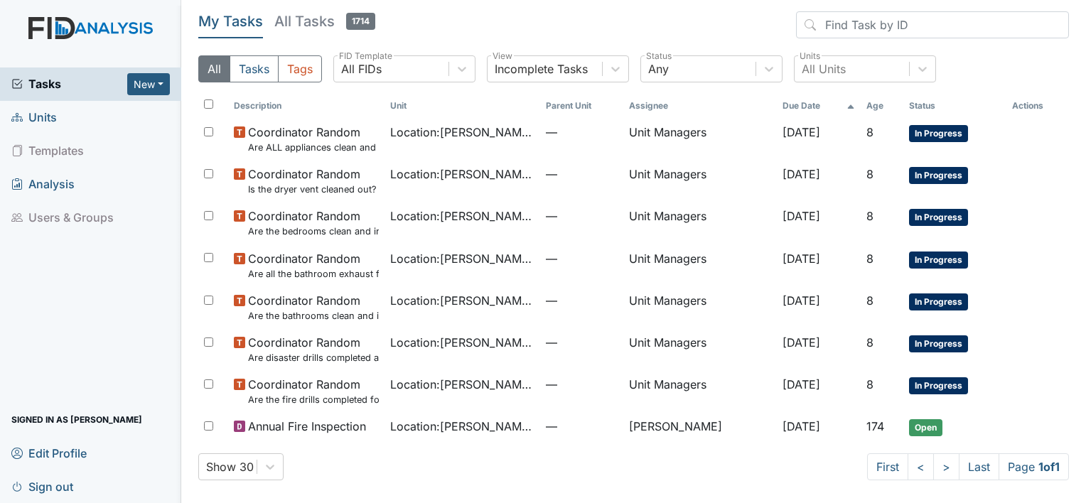 The width and height of the screenshot is (1086, 503). Describe the element at coordinates (307, 427) in the screenshot. I see `span: Annual Fire Inspection` at that location.